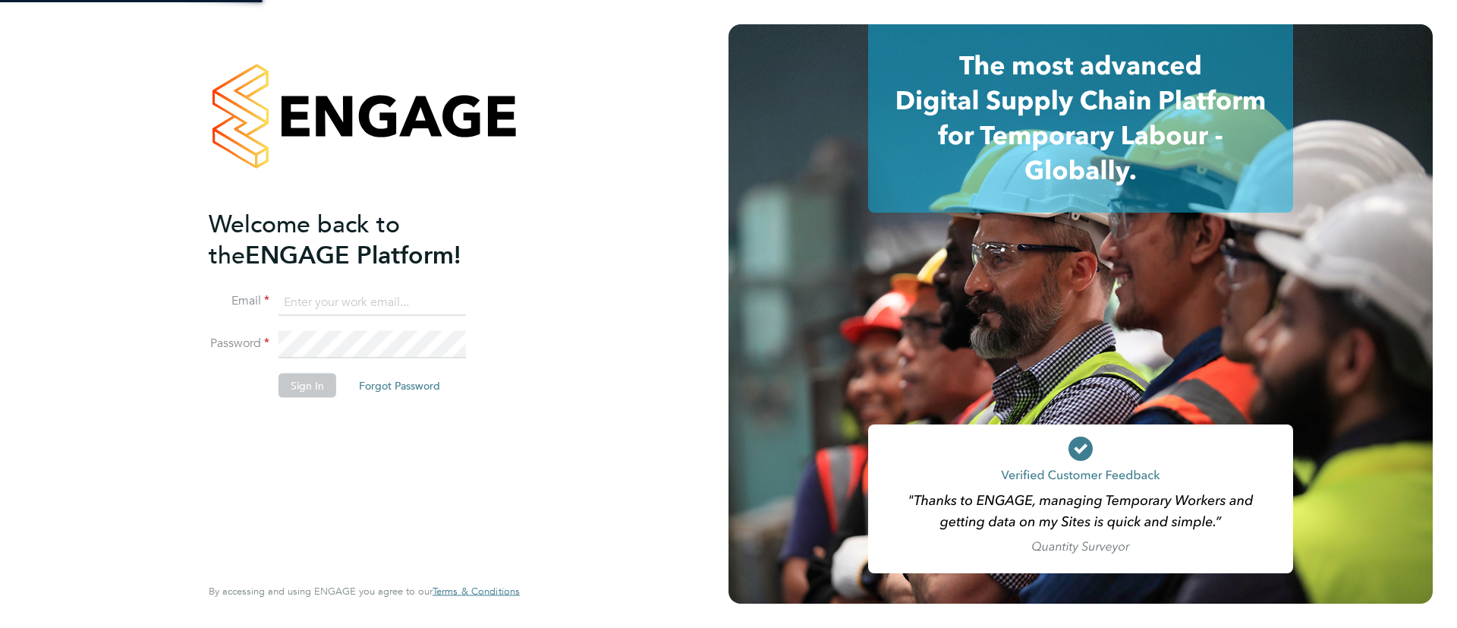 The height and width of the screenshot is (628, 1457). I want to click on button: Forgot Password, so click(399, 385).